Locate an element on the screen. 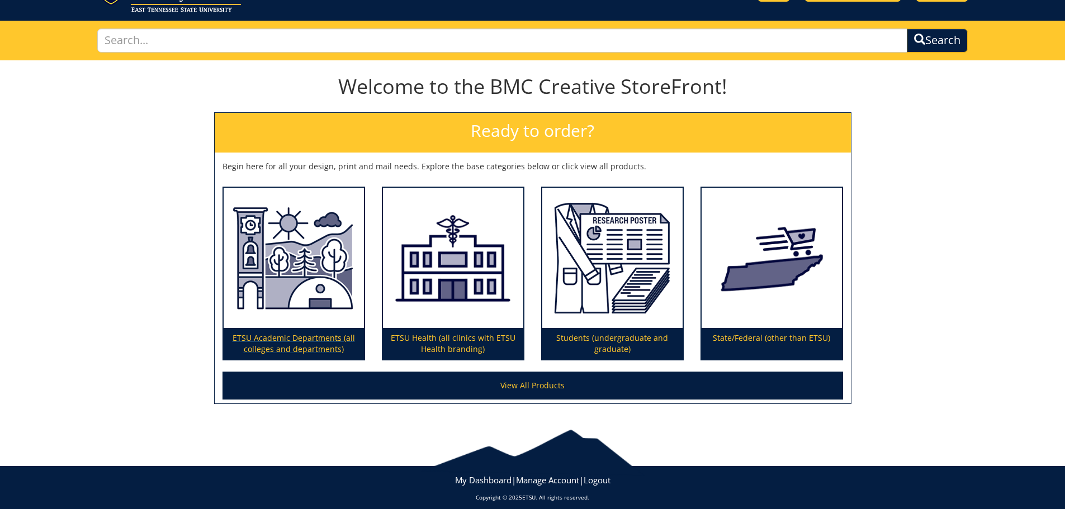  a: View All Products is located at coordinates (533, 386).